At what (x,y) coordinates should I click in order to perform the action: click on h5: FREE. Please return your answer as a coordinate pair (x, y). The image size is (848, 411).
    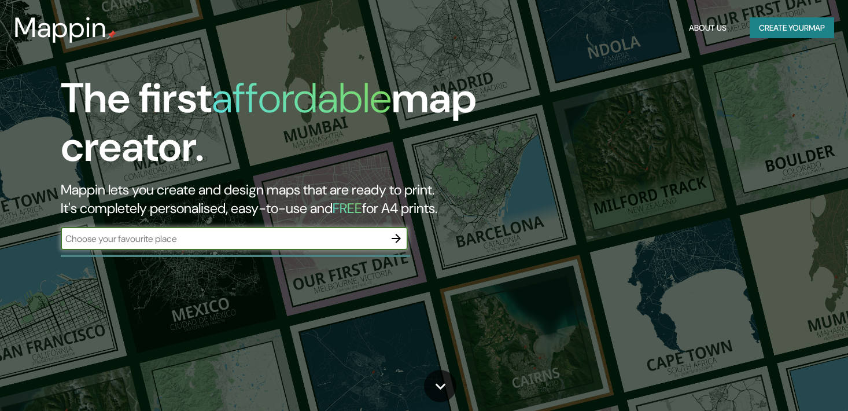
    Looking at the image, I should click on (347, 208).